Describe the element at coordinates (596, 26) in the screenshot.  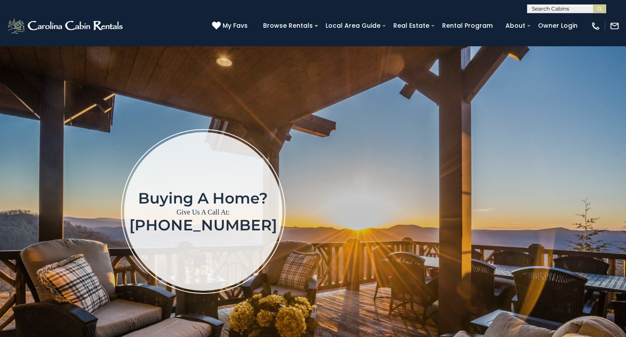
I see `img: phone-regular-white.png` at that location.